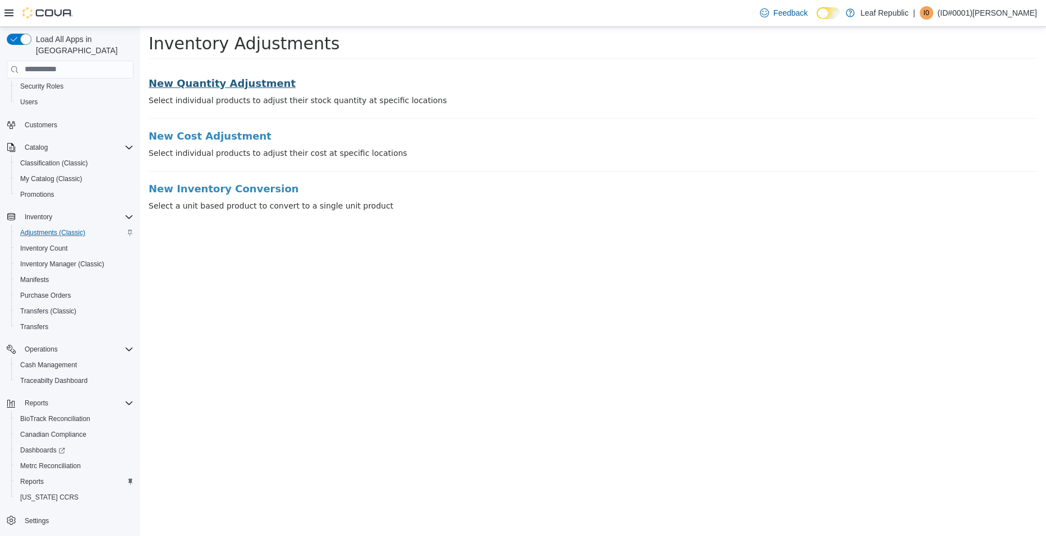 The width and height of the screenshot is (1046, 536). Describe the element at coordinates (48, 365) in the screenshot. I see `a: Cash Management` at that location.